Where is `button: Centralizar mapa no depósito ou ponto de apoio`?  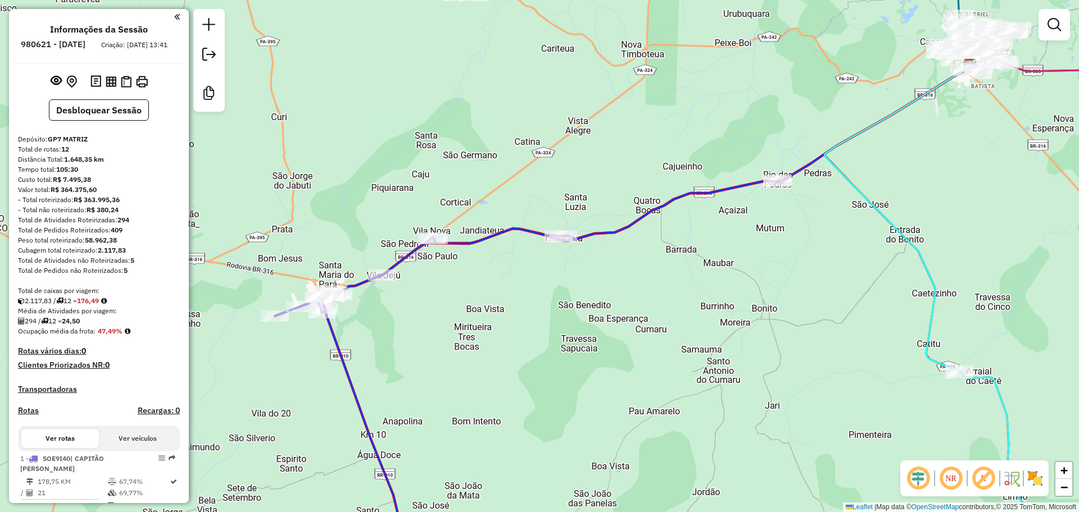
button: Centralizar mapa no depósito ou ponto de apoio is located at coordinates (71, 81).